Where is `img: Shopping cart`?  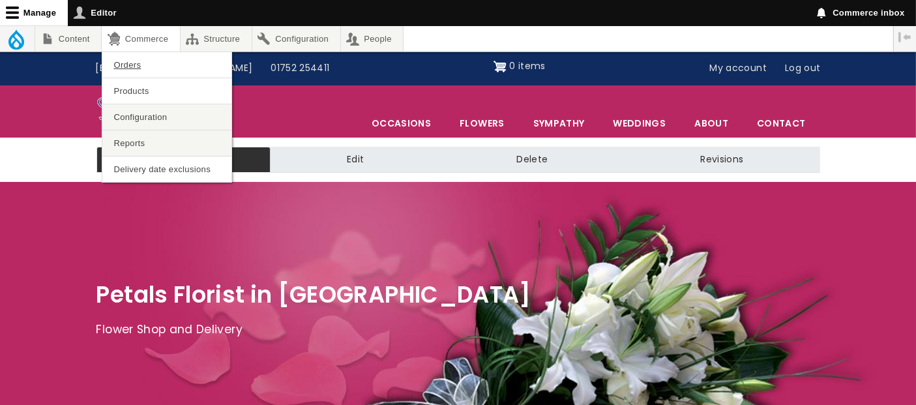
img: Shopping cart is located at coordinates (500, 66).